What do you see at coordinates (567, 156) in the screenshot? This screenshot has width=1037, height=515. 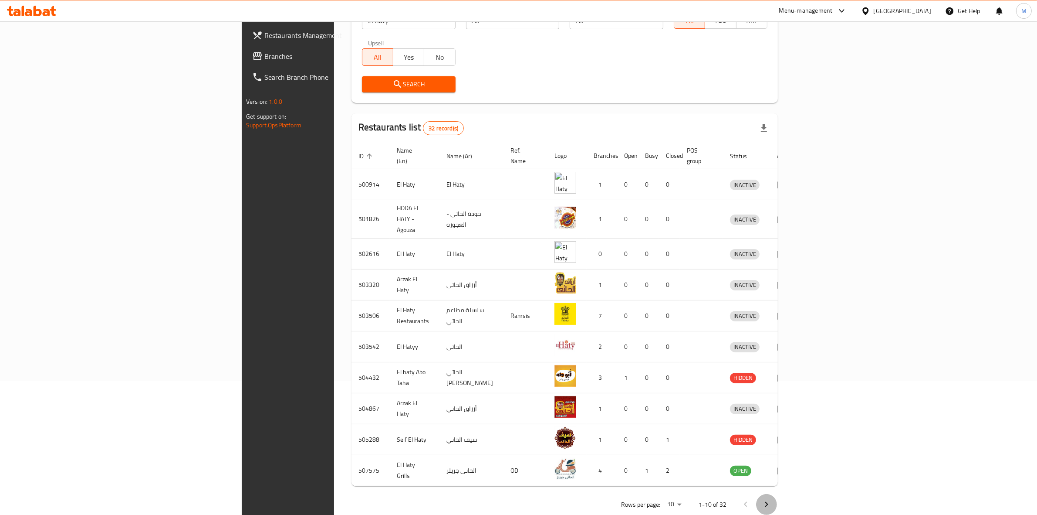 I see `th: Logo` at bounding box center [567, 156].